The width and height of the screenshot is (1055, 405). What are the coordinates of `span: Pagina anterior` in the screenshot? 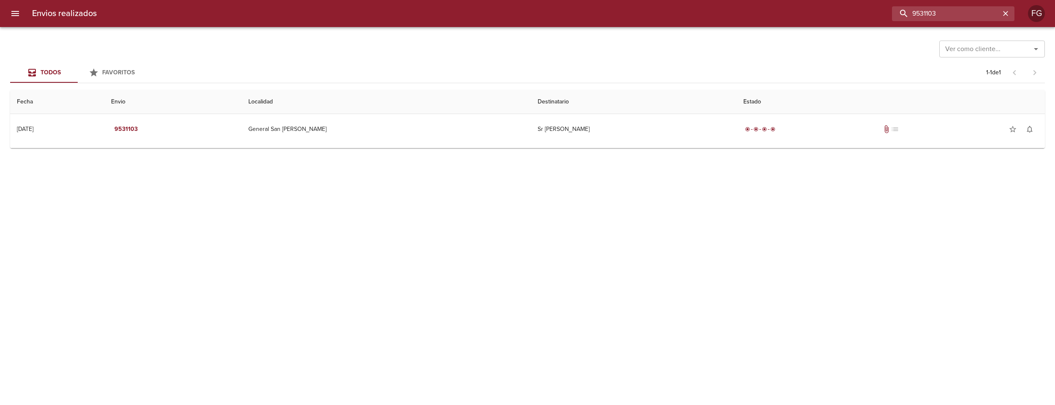 It's located at (1014, 72).